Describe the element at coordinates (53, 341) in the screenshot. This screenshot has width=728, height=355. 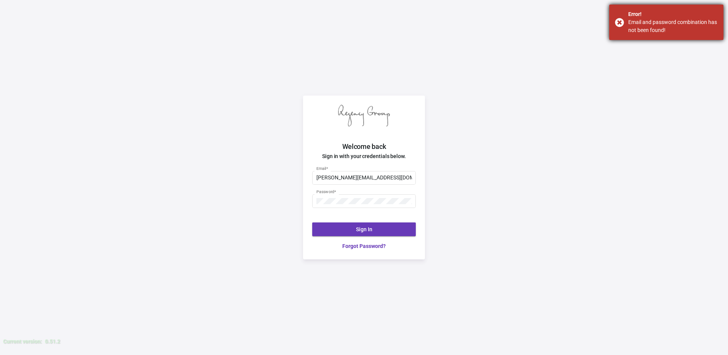
I see `div: 0.51.2` at that location.